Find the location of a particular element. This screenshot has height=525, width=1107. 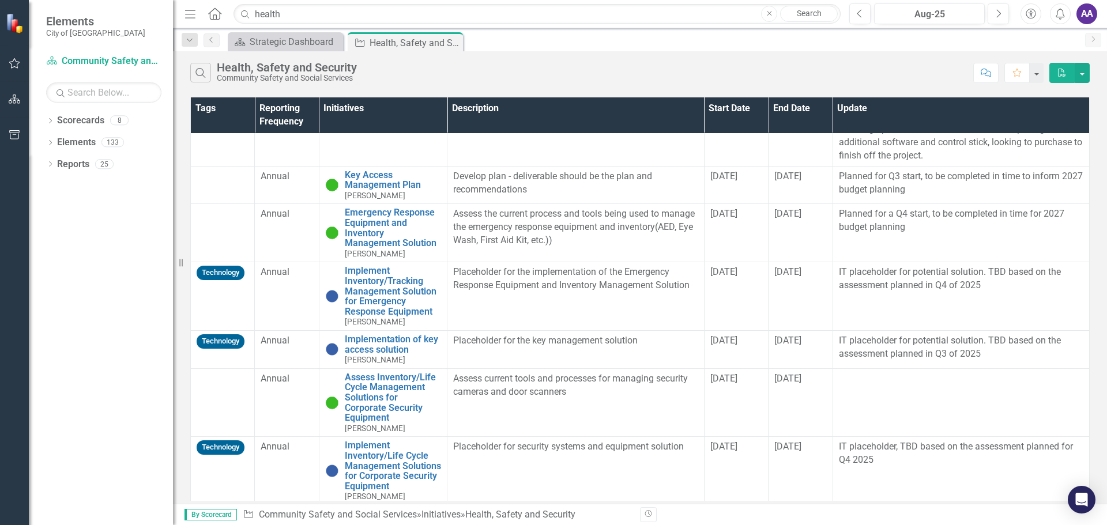

p: IT placeholder for potential solution. TBD based on the assessment planned in Q4 of 2025 is located at coordinates (961, 279).